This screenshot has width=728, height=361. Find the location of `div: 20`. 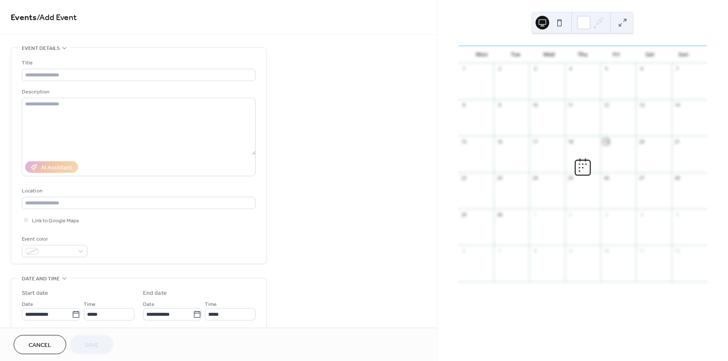

div: 20 is located at coordinates (642, 141).